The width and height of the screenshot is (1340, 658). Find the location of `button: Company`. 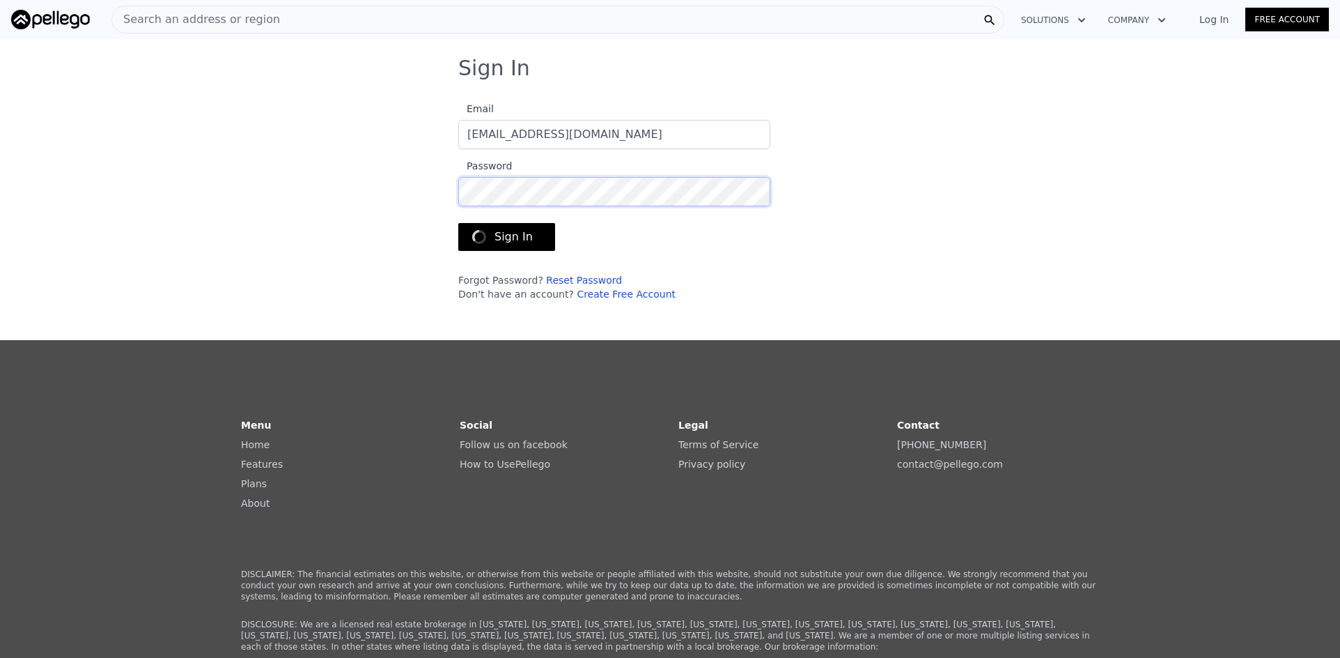

button: Company is located at coordinates (1137, 20).